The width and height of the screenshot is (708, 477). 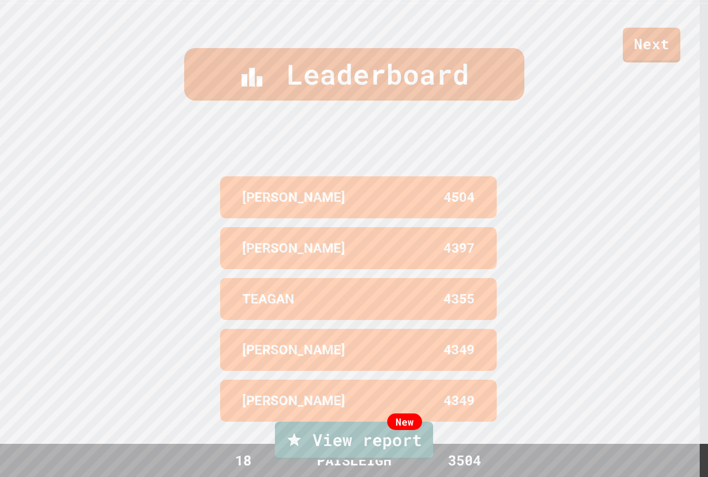 I want to click on div: New, so click(x=404, y=422).